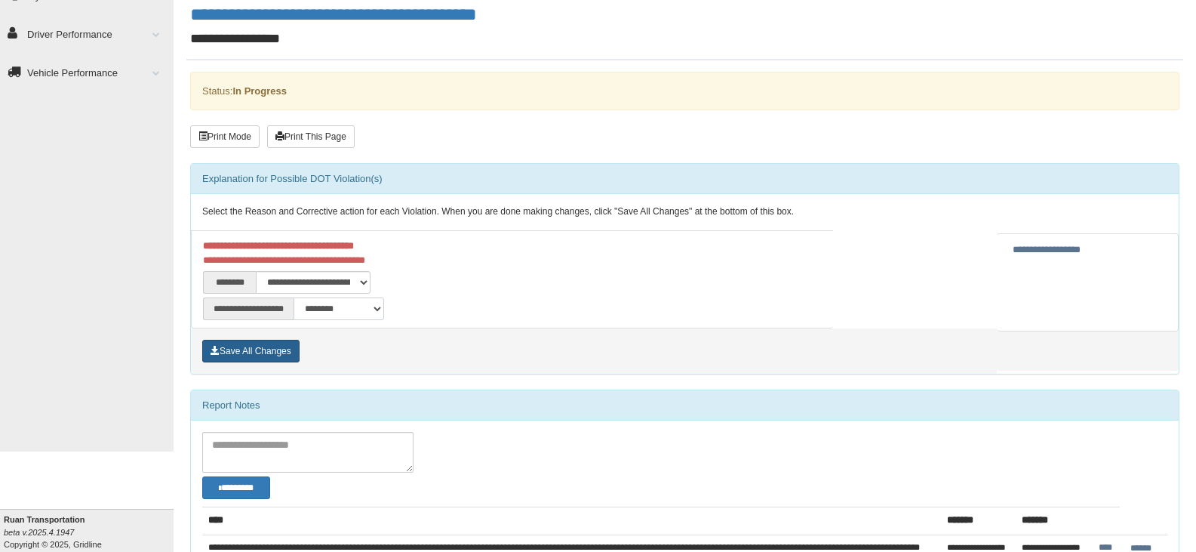  I want to click on div: Copyright © 2025, Gridline, so click(88, 531).